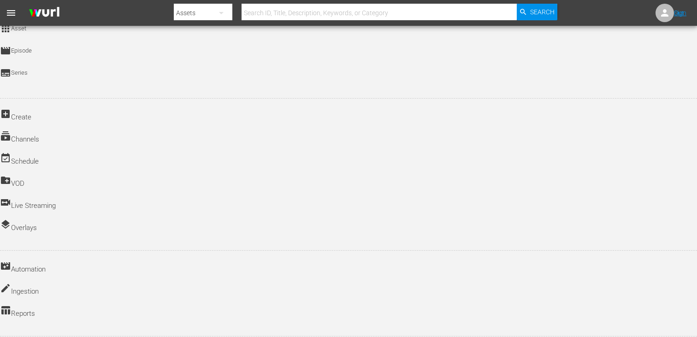 This screenshot has height=337, width=697. What do you see at coordinates (44, 13) in the screenshot?
I see `img: ans4CAIJ8jUAAAAAAAAAAAAAAAAAAAAAAAAgQb4GAAAAAAAAAAAAAAAAAAAAAAAAJMjXAAAAAAAAAAAAAAAAAAAAAAAAgAT5G...` at bounding box center [44, 13].